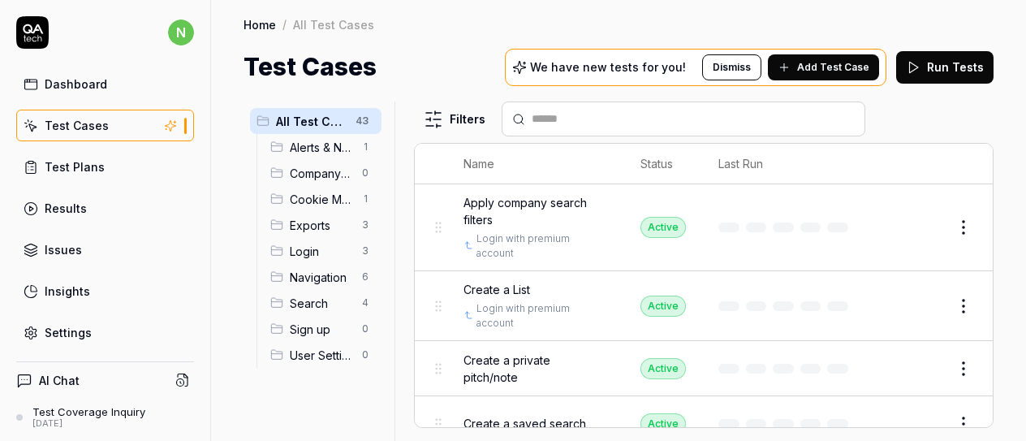  I want to click on div: Test Coverage Inquiry, so click(88, 411).